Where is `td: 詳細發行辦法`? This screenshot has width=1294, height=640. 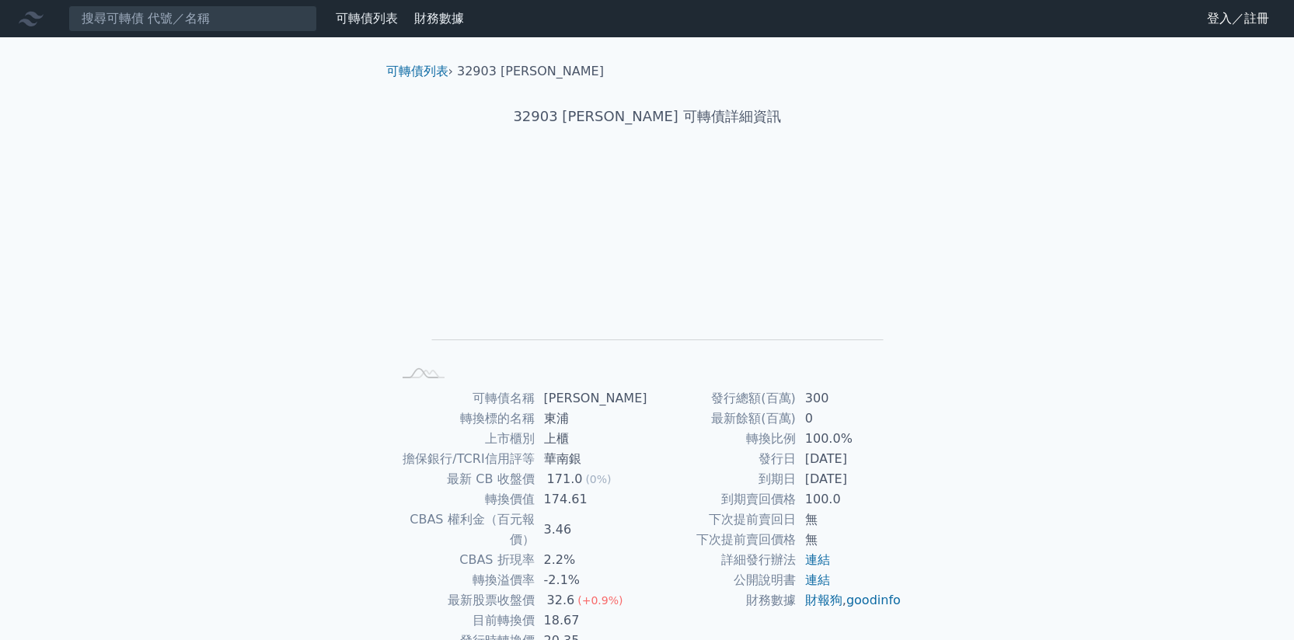
td: 詳細發行辦法 is located at coordinates (721, 560).